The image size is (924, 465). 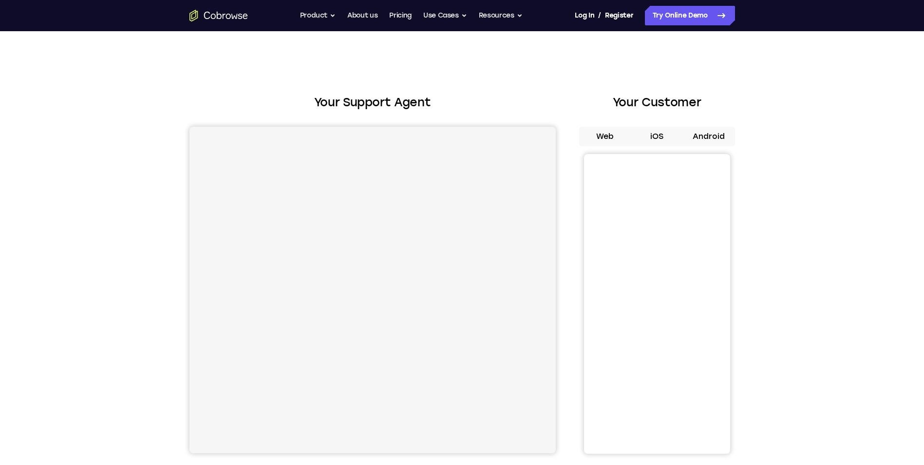 I want to click on a: Log In, so click(x=584, y=16).